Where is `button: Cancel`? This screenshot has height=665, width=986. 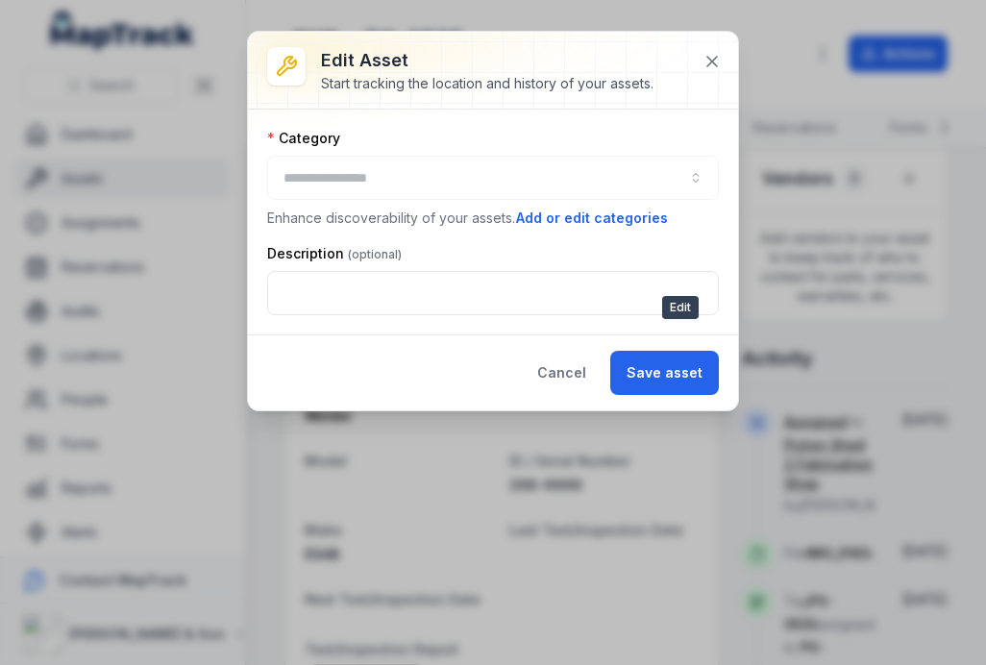 button: Cancel is located at coordinates (561, 373).